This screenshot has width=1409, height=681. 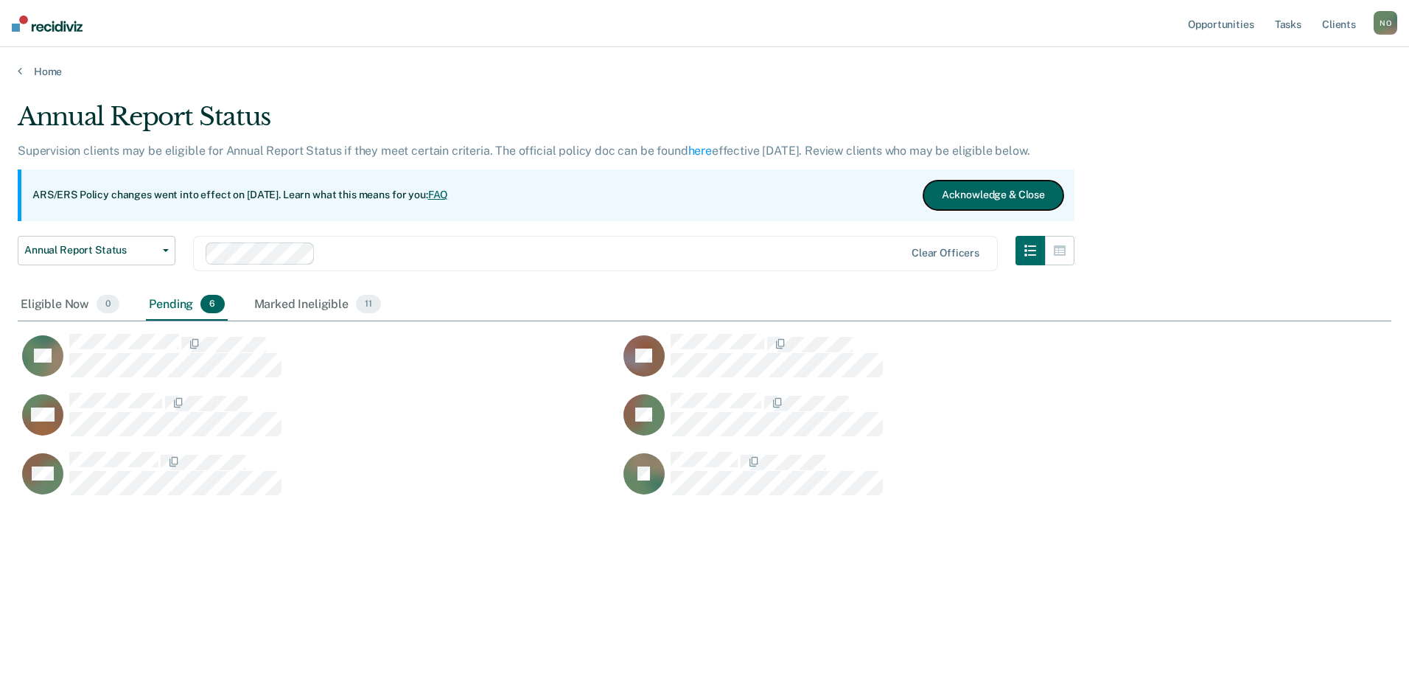 What do you see at coordinates (47, 24) in the screenshot?
I see `img: Recidiviz` at bounding box center [47, 24].